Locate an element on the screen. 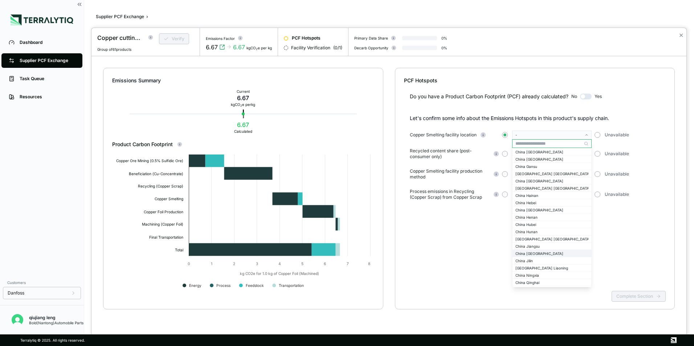  text: Copper Foil Production is located at coordinates (163, 212).